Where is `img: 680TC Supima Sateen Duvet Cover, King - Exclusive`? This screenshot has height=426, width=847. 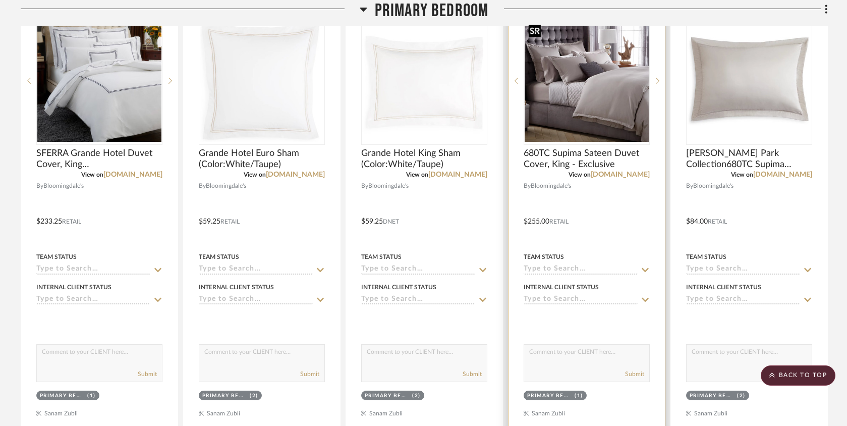
img: 680TC Supima Sateen Duvet Cover, King - Exclusive is located at coordinates (587, 81).